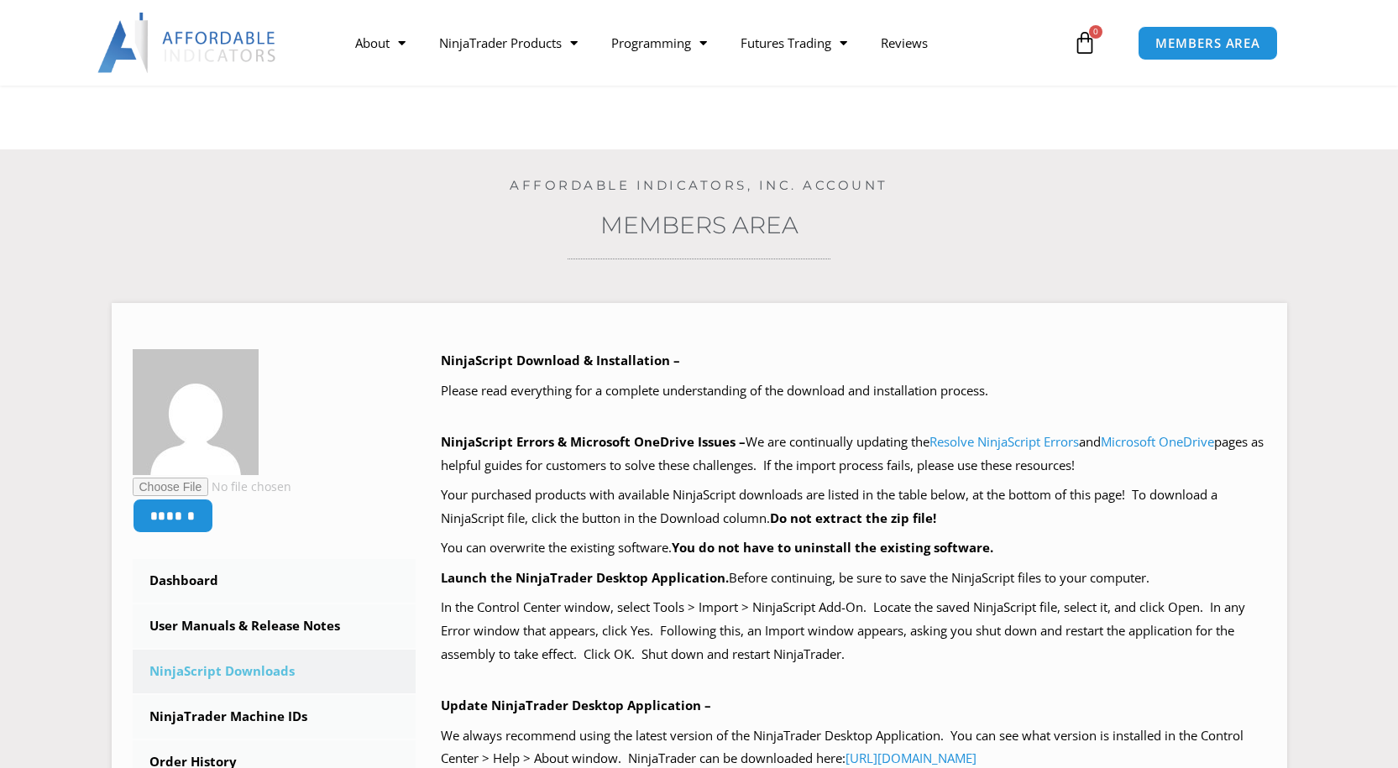  What do you see at coordinates (704, 43) in the screenshot?
I see `nav: Menu` at bounding box center [704, 43].